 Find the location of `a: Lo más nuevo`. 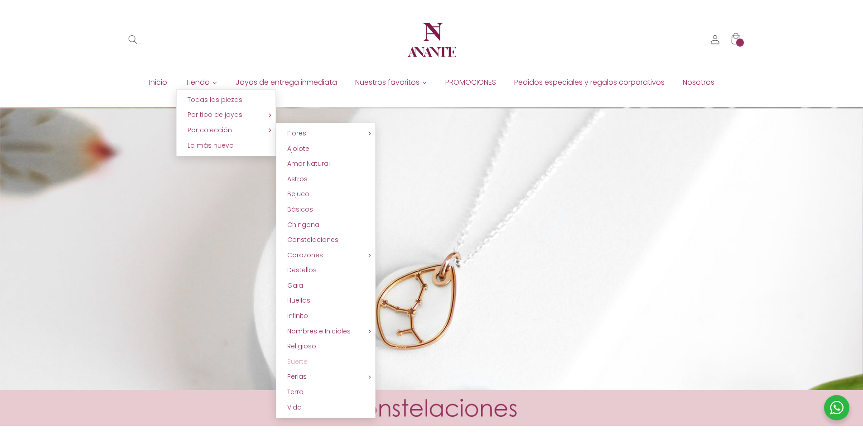

a: Lo más nuevo is located at coordinates (226, 146).